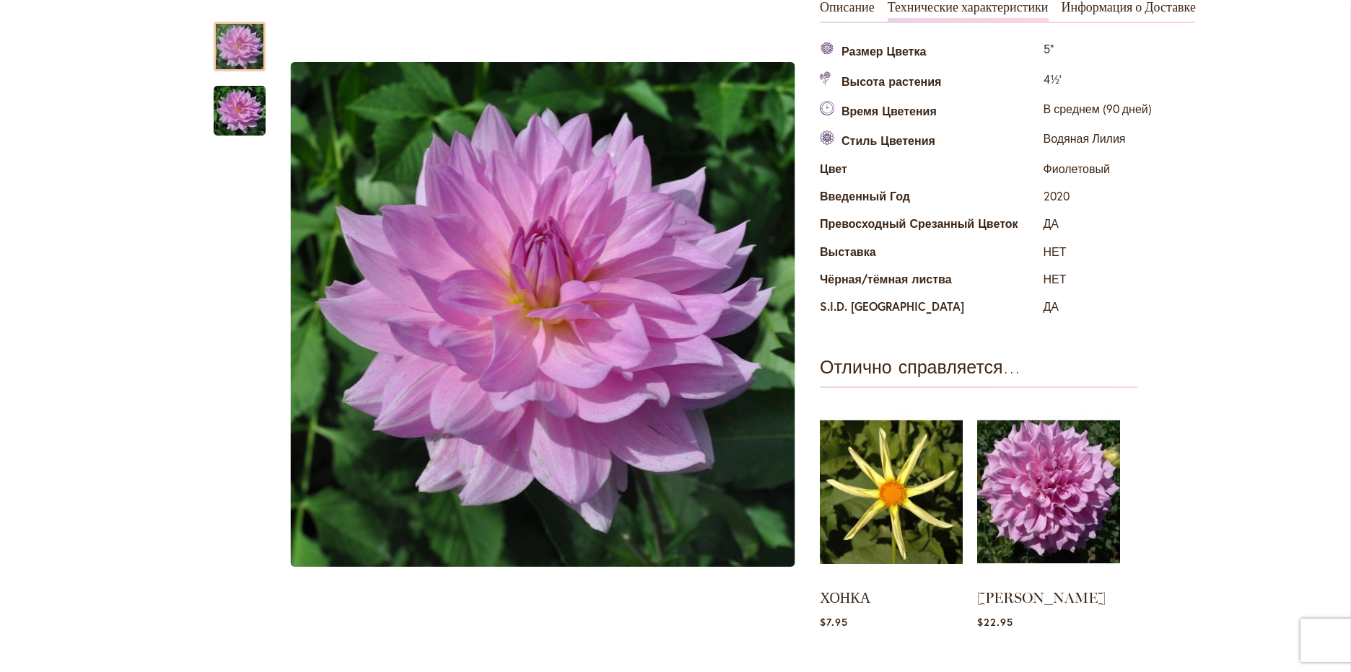 The image size is (1351, 672). What do you see at coordinates (885, 279) in the screenshot?
I see `ya-tr-span: Чёрная/тёмная листва` at bounding box center [885, 279].